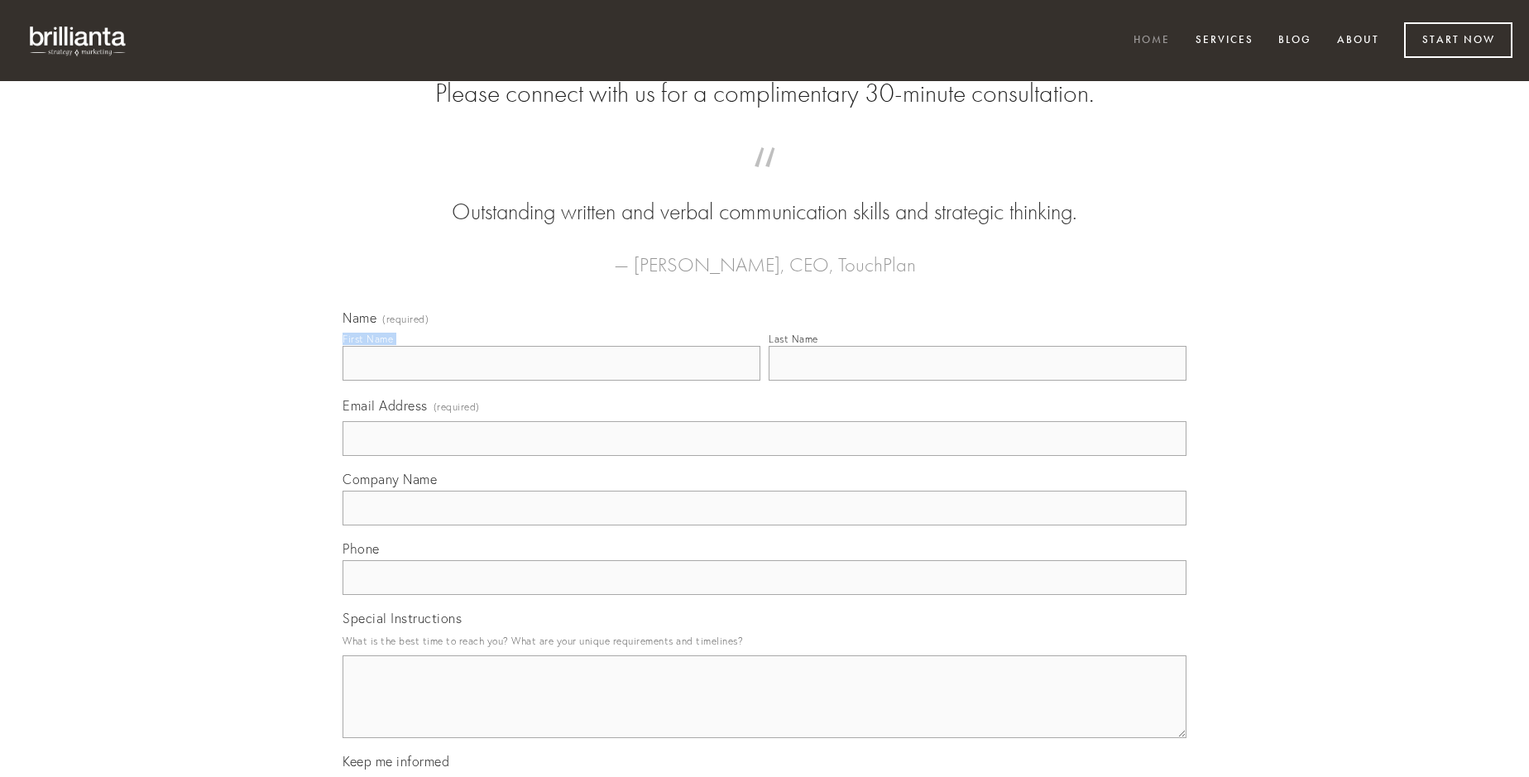 Image resolution: width=1529 pixels, height=777 pixels. I want to click on a: Blog, so click(1295, 41).